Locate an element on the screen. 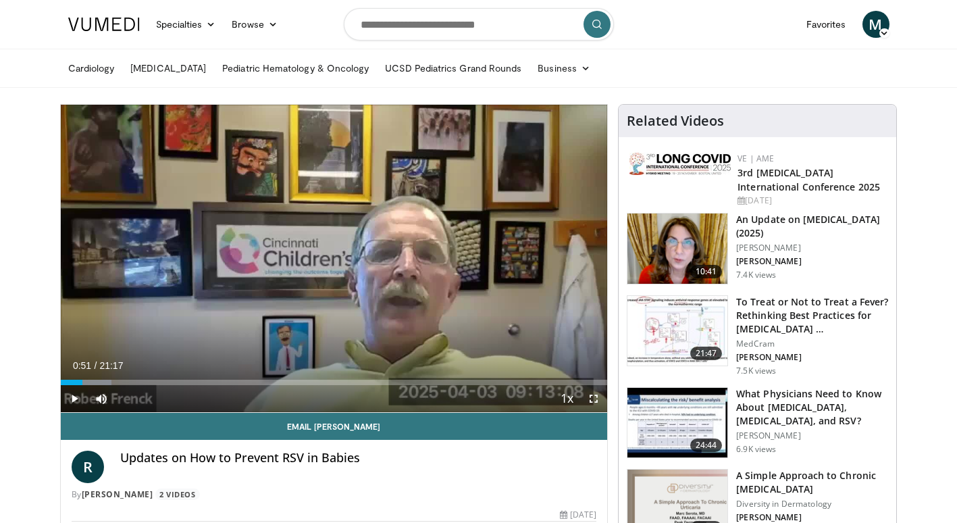 This screenshot has width=957, height=523. a: Specialties is located at coordinates (186, 24).